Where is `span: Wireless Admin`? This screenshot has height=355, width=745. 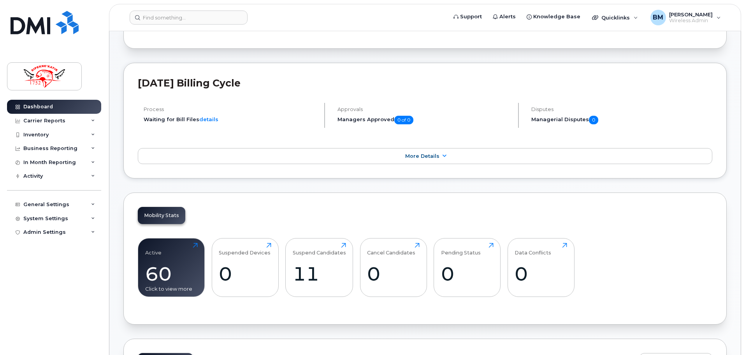
span: Wireless Admin is located at coordinates (691, 21).